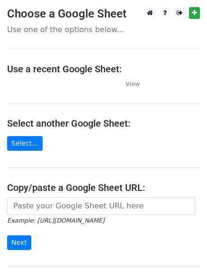 The height and width of the screenshot is (276, 207). Describe the element at coordinates (103, 14) in the screenshot. I see `h3: Choose a Google Sheet` at that location.